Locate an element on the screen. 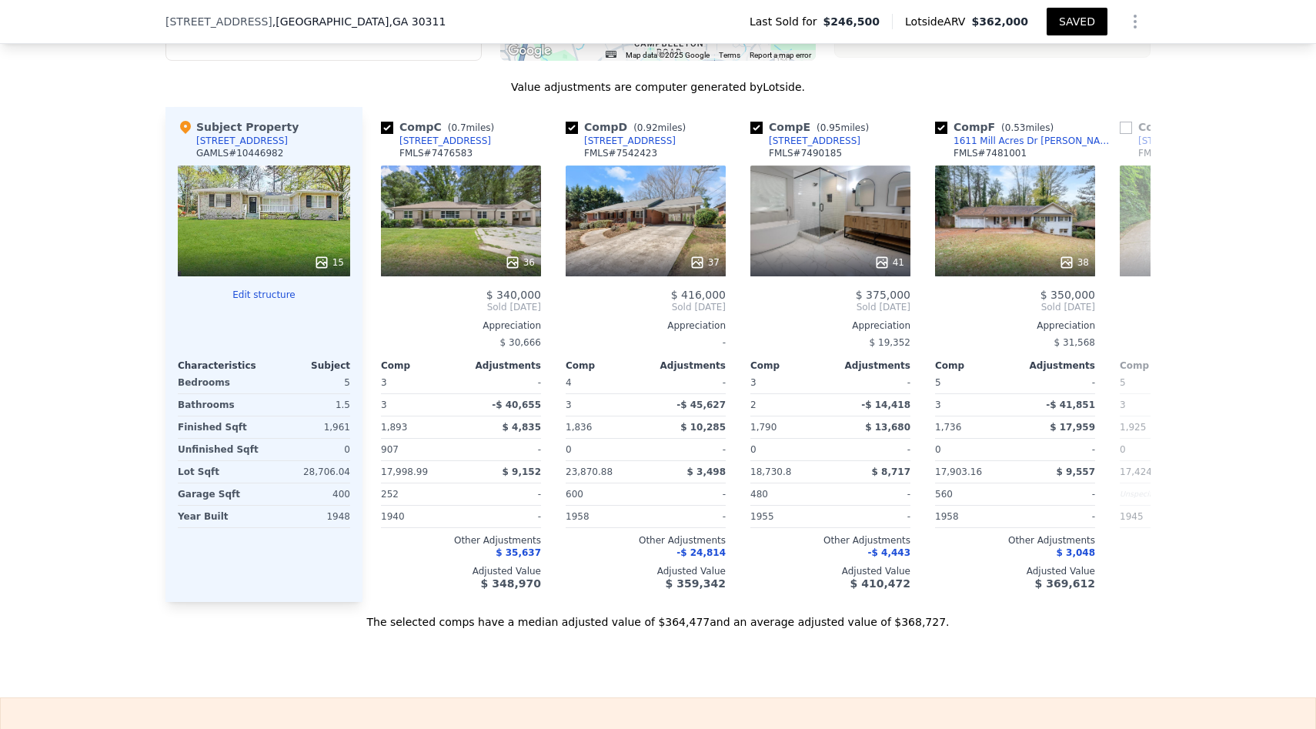  div: 15 is located at coordinates (329, 262).